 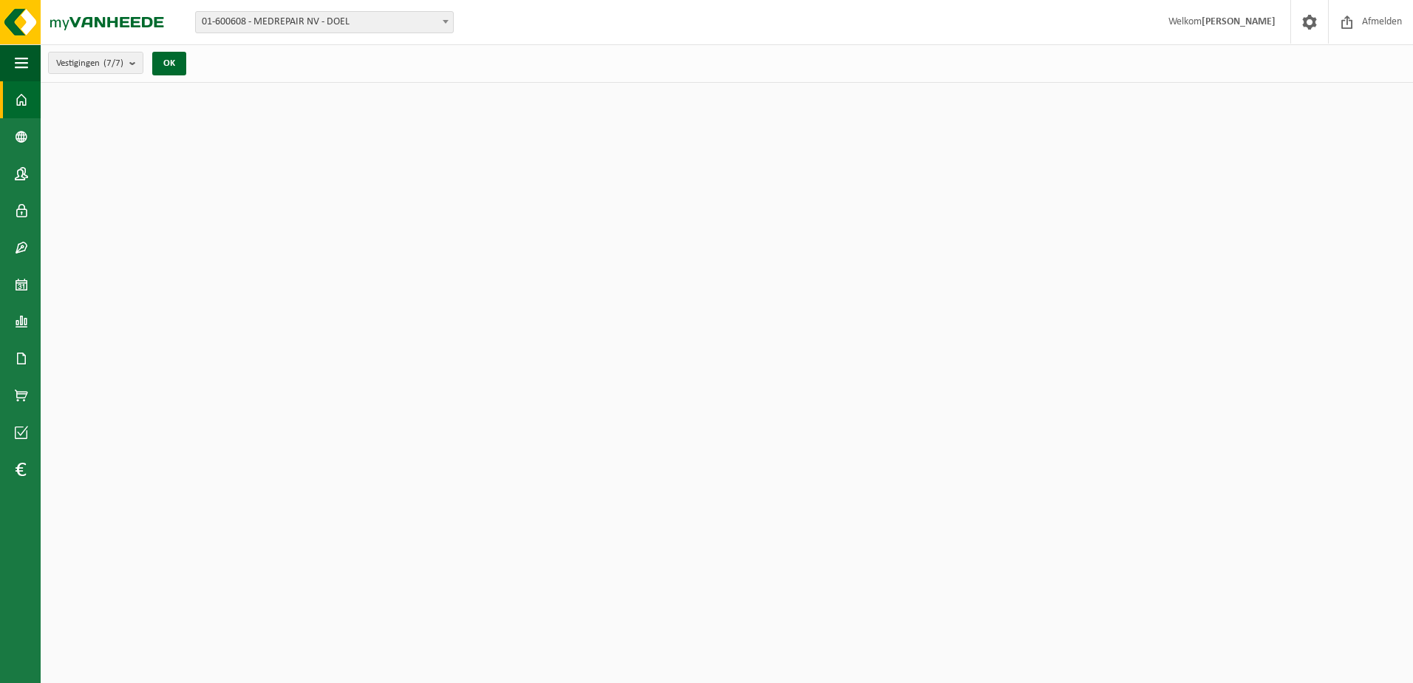 What do you see at coordinates (113, 63) in the screenshot?
I see `count: (7/7)` at bounding box center [113, 63].